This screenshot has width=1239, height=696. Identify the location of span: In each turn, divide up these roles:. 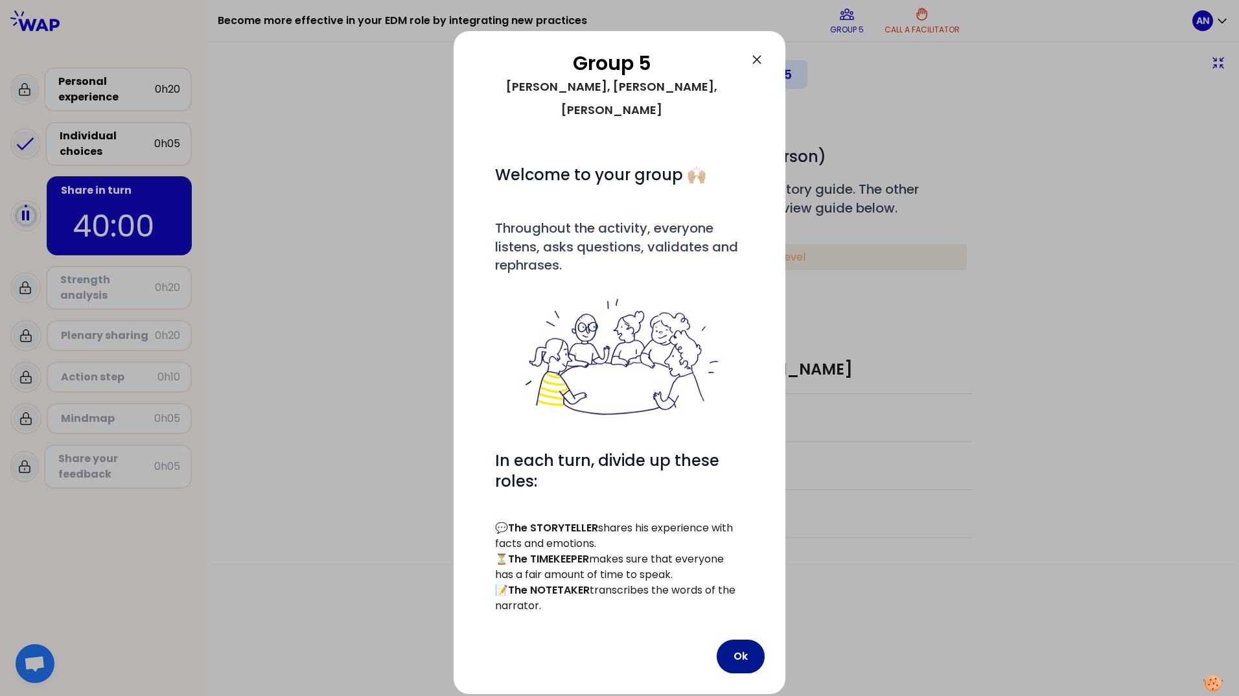
(609, 471).